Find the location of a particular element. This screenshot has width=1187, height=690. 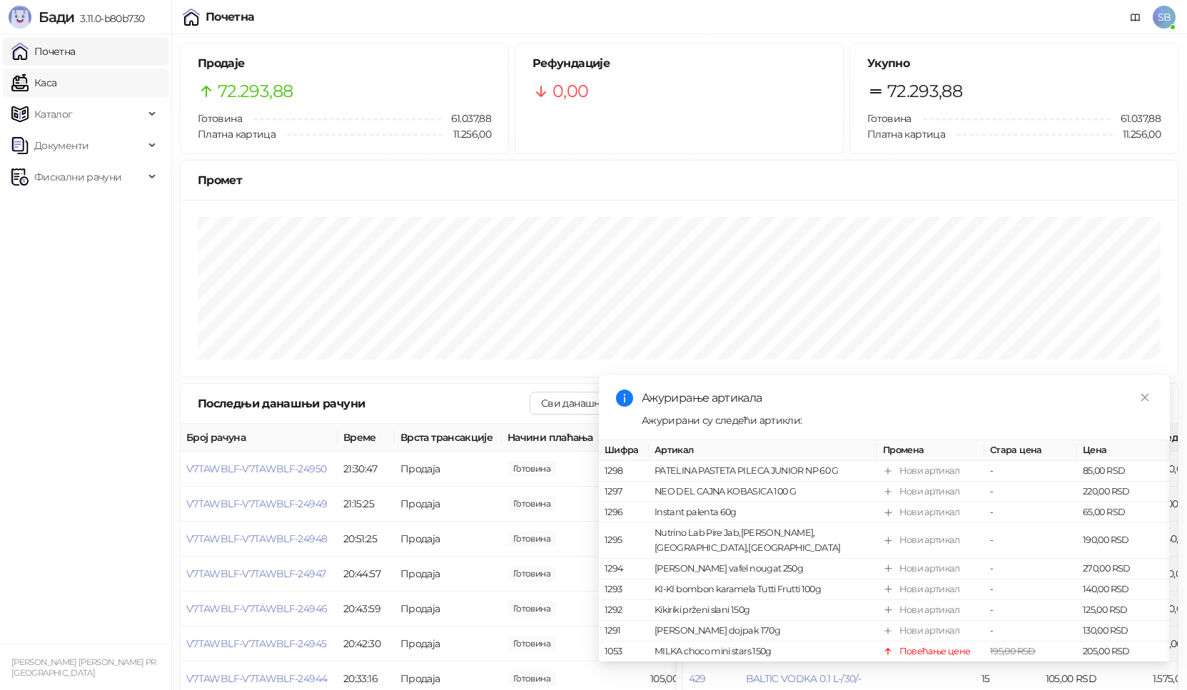

td: NEO DEL CAJNA KOBASICA 100 G is located at coordinates (763, 492).